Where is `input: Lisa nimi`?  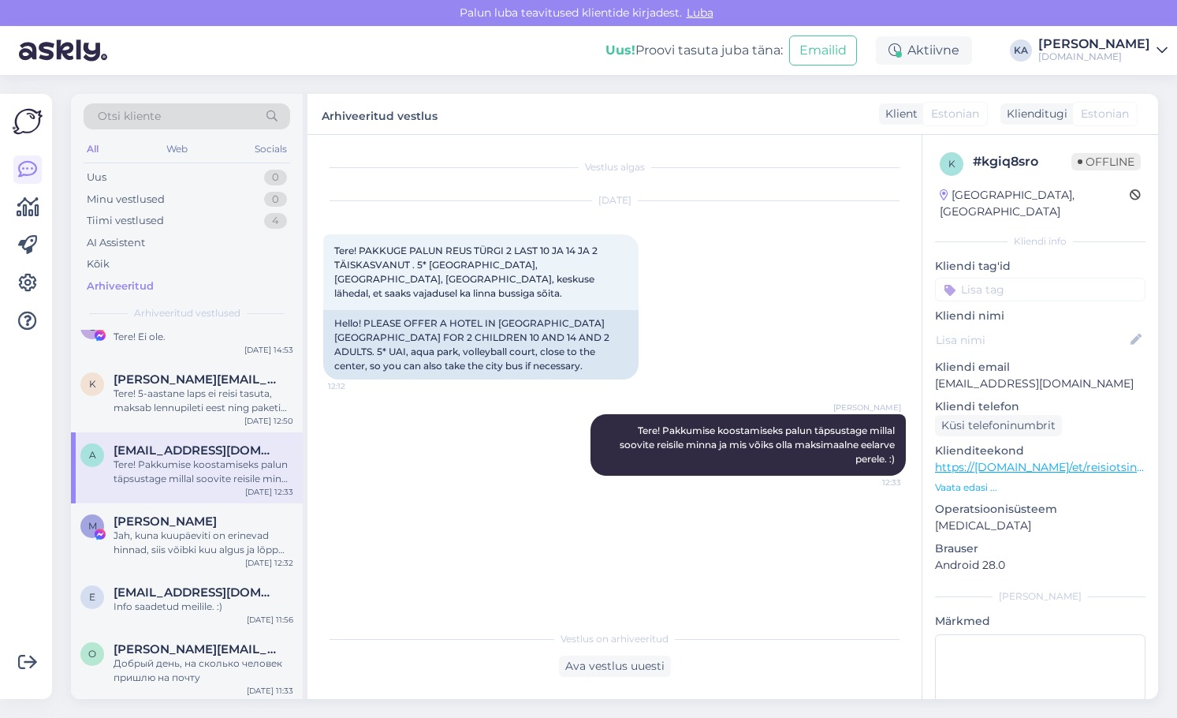 input: Lisa nimi is located at coordinates (1032, 340).